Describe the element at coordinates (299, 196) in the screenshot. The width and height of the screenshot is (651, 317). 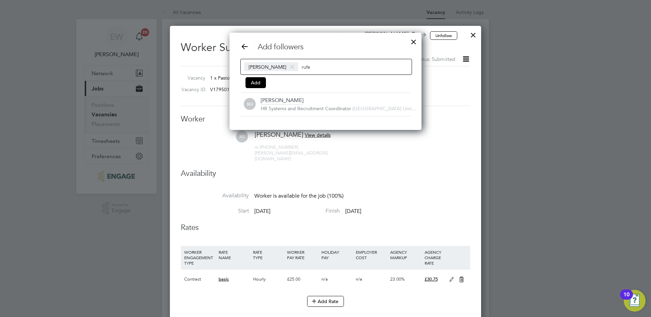
I see `span: Worker is available for the job (100%)` at that location.